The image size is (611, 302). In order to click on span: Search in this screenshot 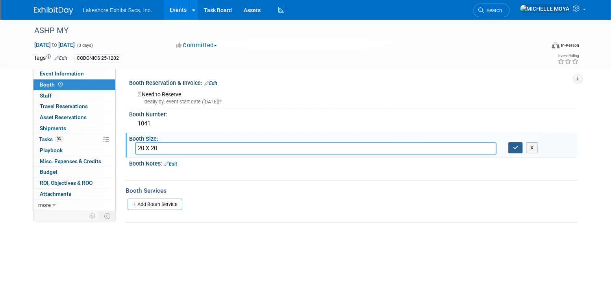, I will do `click(493, 10)`.